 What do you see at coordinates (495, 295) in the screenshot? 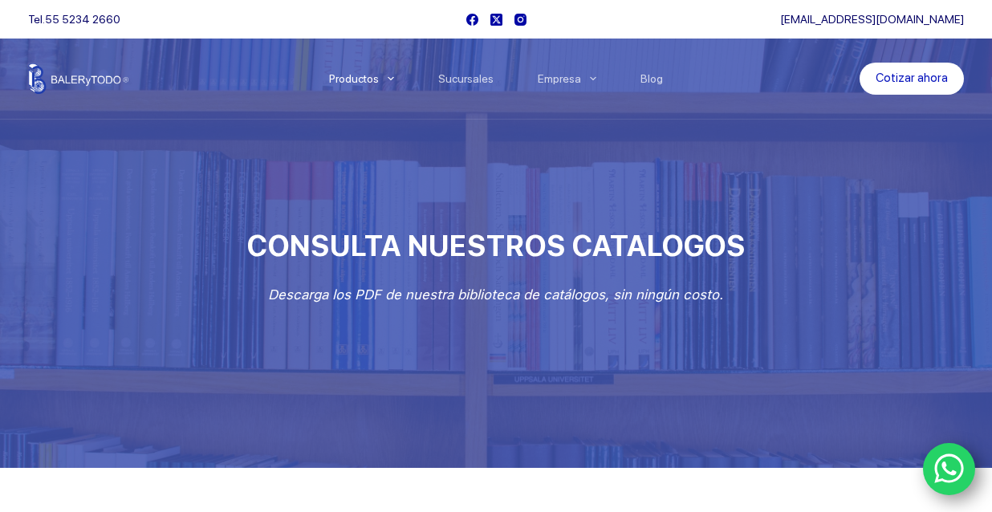
I see `em: Descarga los PDF de nuestra biblioteca de catálogos, sin ningún costo.` at bounding box center [495, 295].